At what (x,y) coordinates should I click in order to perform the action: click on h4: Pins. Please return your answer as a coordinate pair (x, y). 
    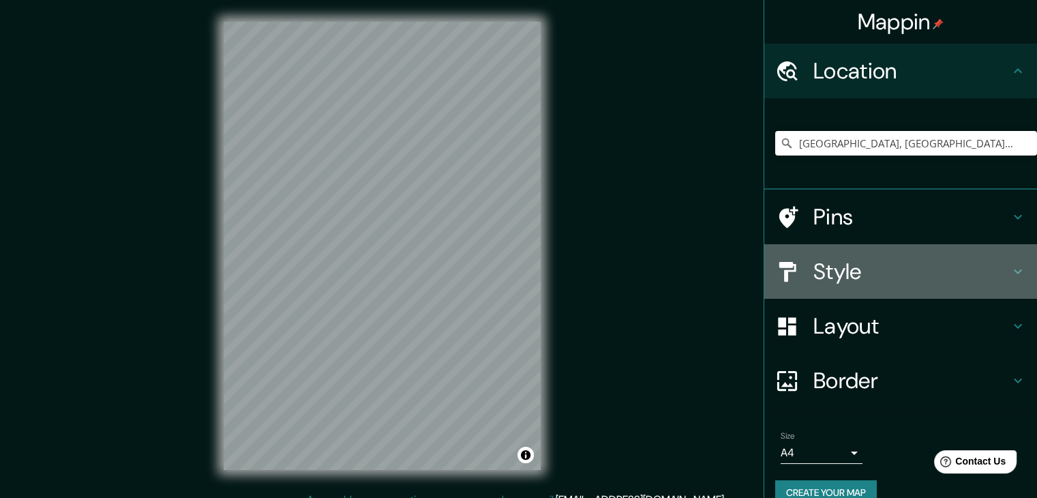
    Looking at the image, I should click on (912, 217).